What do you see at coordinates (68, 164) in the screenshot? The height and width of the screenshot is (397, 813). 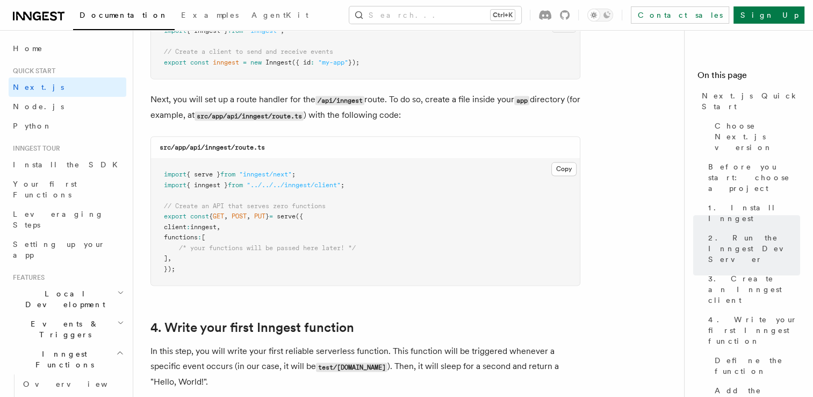 I see `span: Install the SDK` at bounding box center [68, 164].